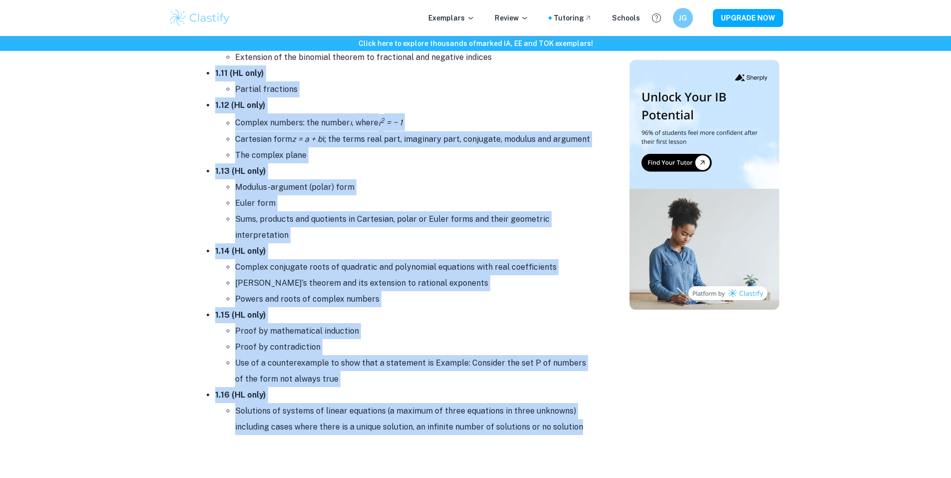  Describe the element at coordinates (415, 419) in the screenshot. I see `li: Solutions of systems of linear equations (a maximum of three equations in three unknowns) includi...` at that location.